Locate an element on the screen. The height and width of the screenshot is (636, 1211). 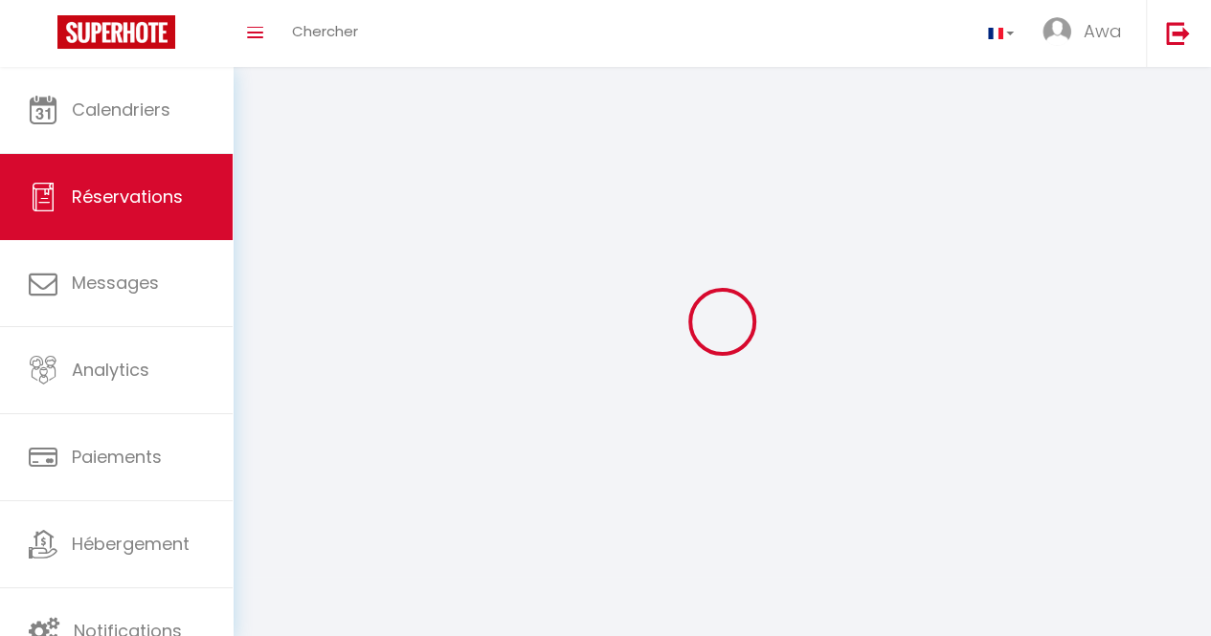
span: Calendriers is located at coordinates (121, 109).